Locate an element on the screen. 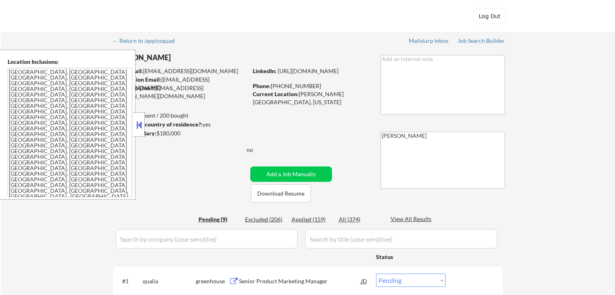 The image size is (615, 295). a: Job Search Builder is located at coordinates (481, 42).